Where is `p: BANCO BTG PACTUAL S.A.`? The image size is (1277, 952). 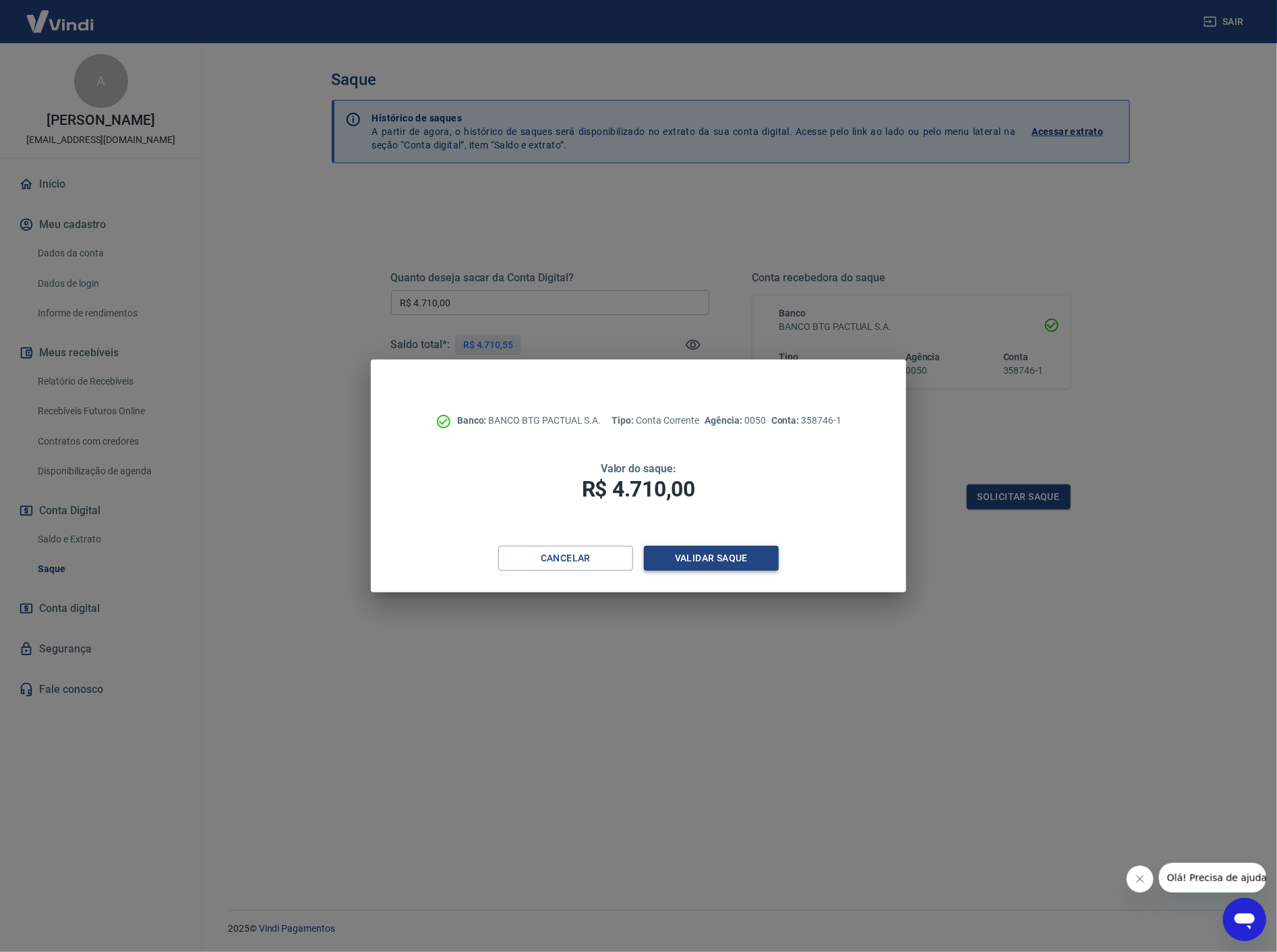
p: BANCO BTG PACTUAL S.A. is located at coordinates (529, 420).